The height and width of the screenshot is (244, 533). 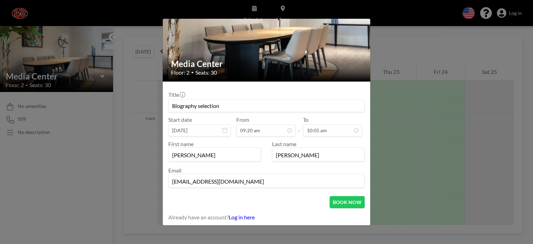 What do you see at coordinates (243, 120) in the screenshot?
I see `label: From` at bounding box center [243, 120].